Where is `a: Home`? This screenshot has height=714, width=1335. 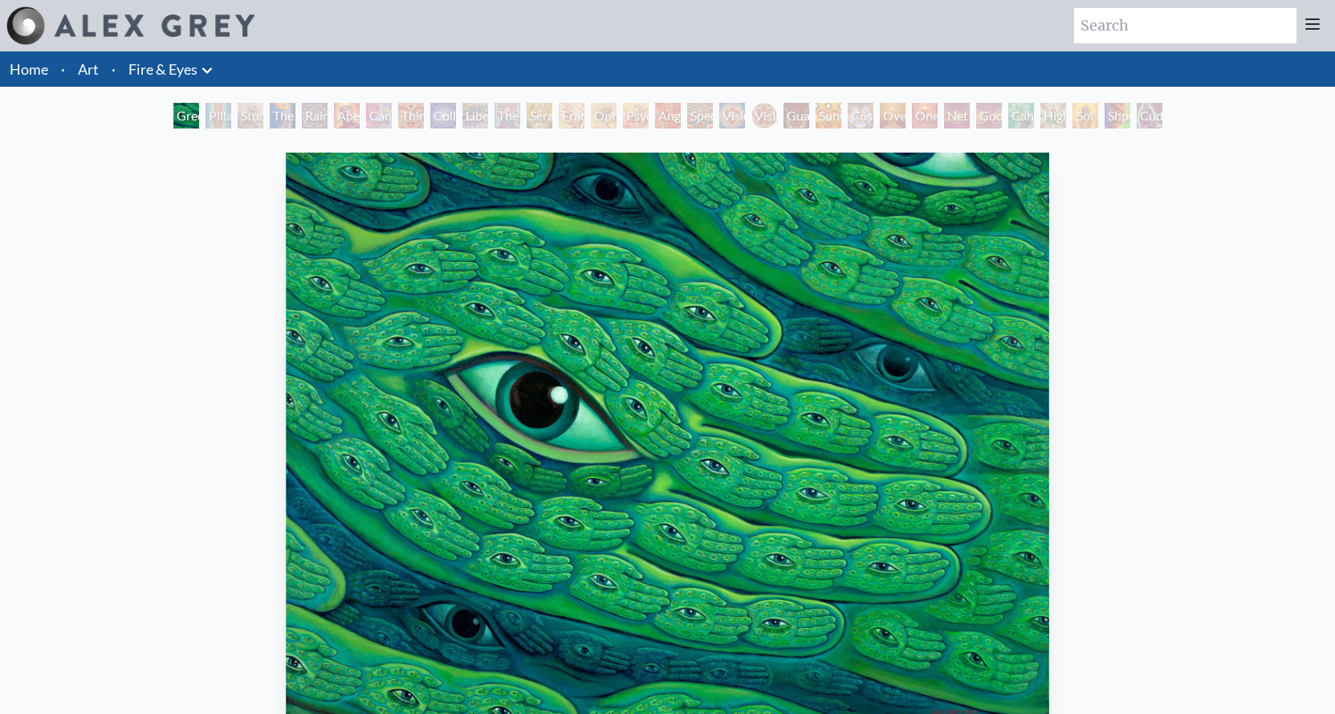
a: Home is located at coordinates (29, 69).